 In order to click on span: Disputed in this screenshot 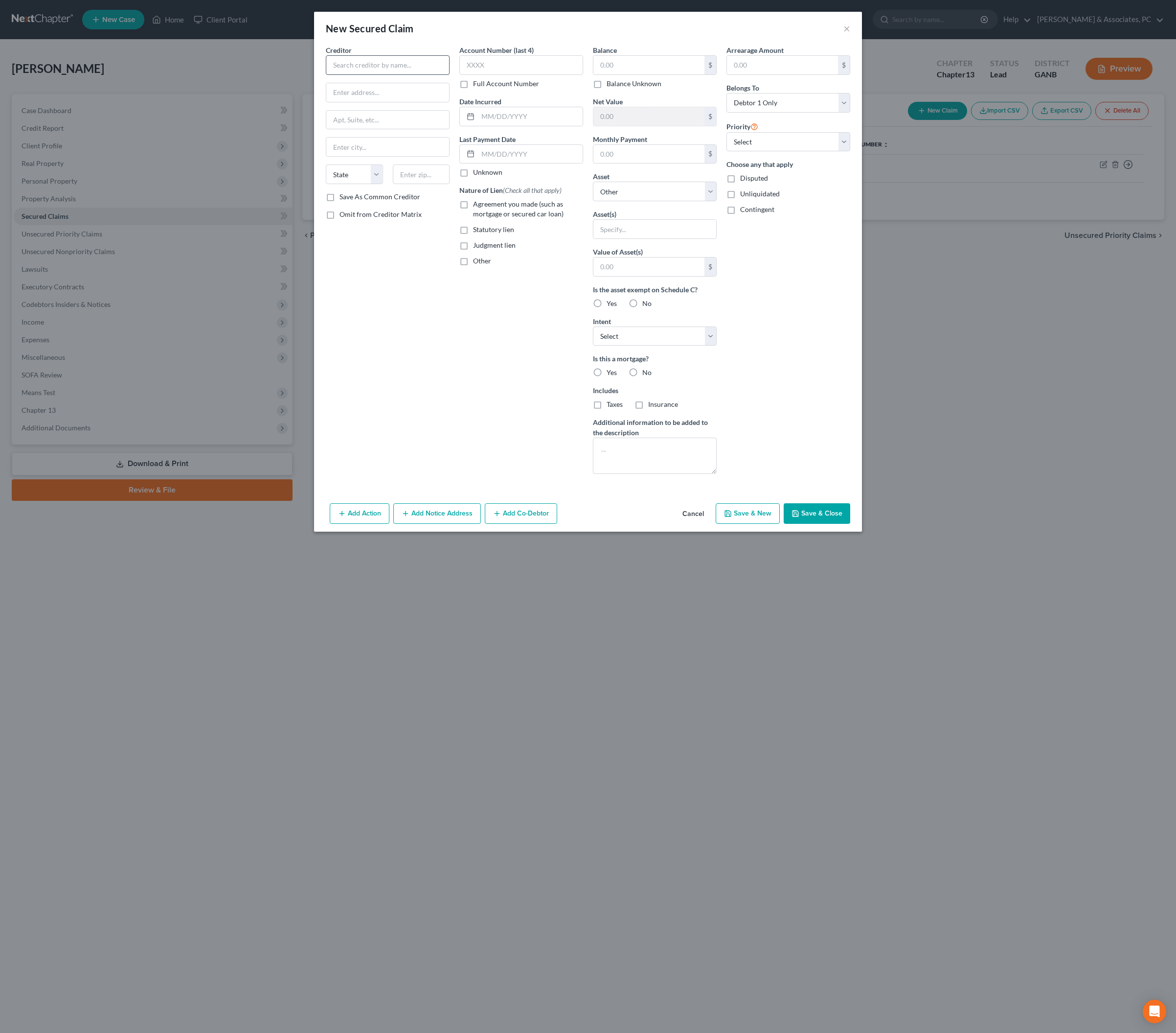, I will do `click(754, 178)`.